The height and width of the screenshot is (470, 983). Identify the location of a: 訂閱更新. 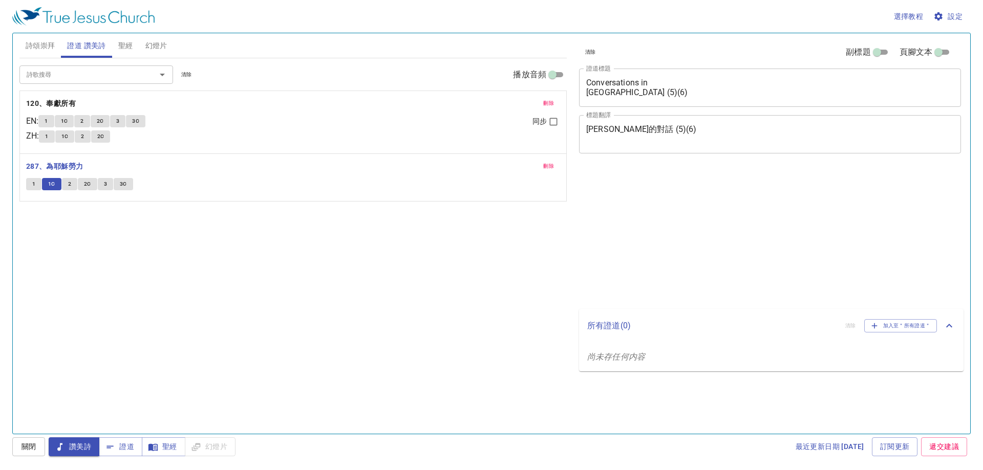
(895, 447).